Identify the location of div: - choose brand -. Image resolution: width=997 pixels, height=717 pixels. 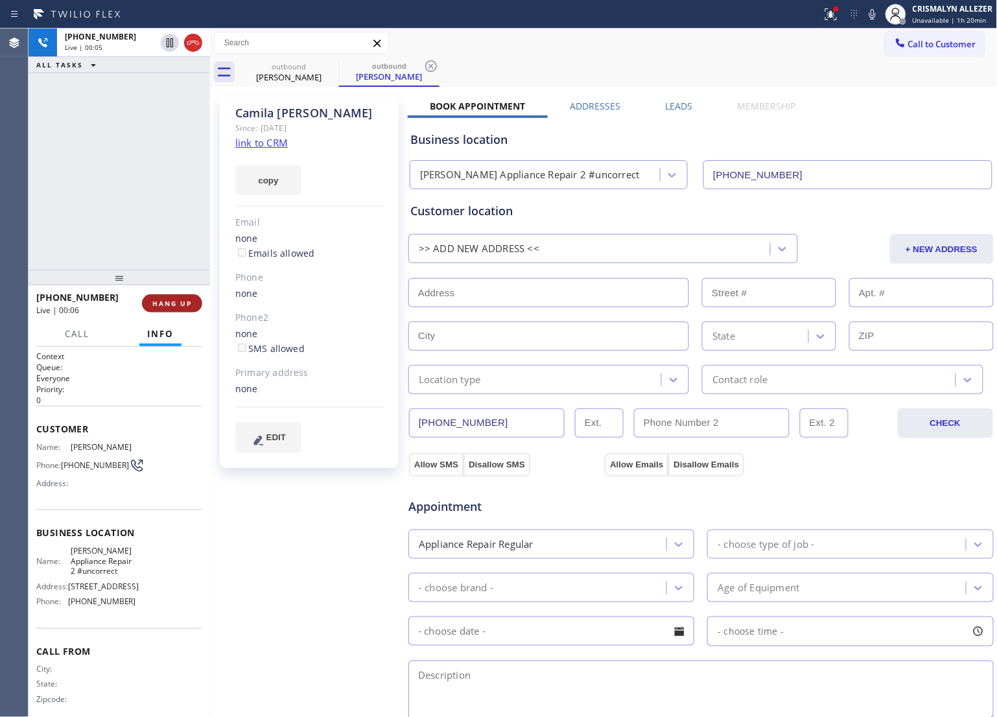
(456, 587).